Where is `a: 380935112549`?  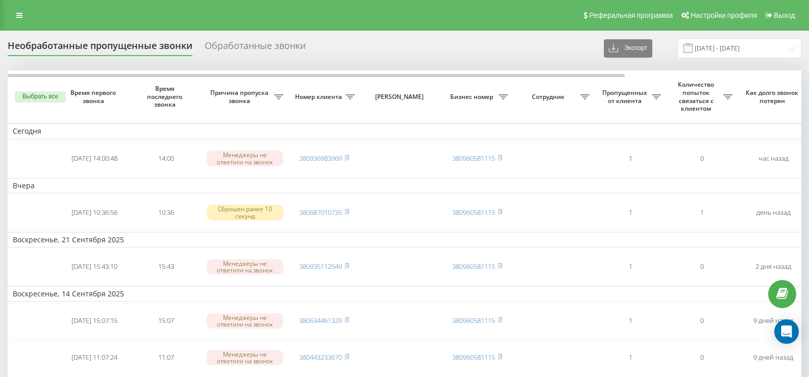
a: 380935112549 is located at coordinates (321, 266).